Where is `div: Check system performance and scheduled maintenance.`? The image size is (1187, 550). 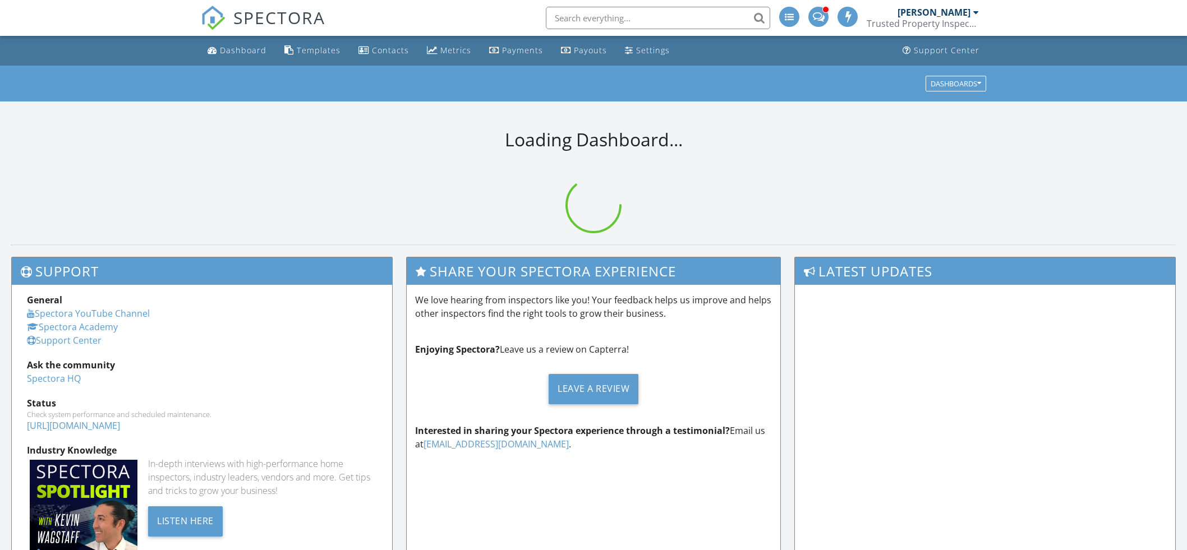
div: Check system performance and scheduled maintenance. is located at coordinates (202, 415).